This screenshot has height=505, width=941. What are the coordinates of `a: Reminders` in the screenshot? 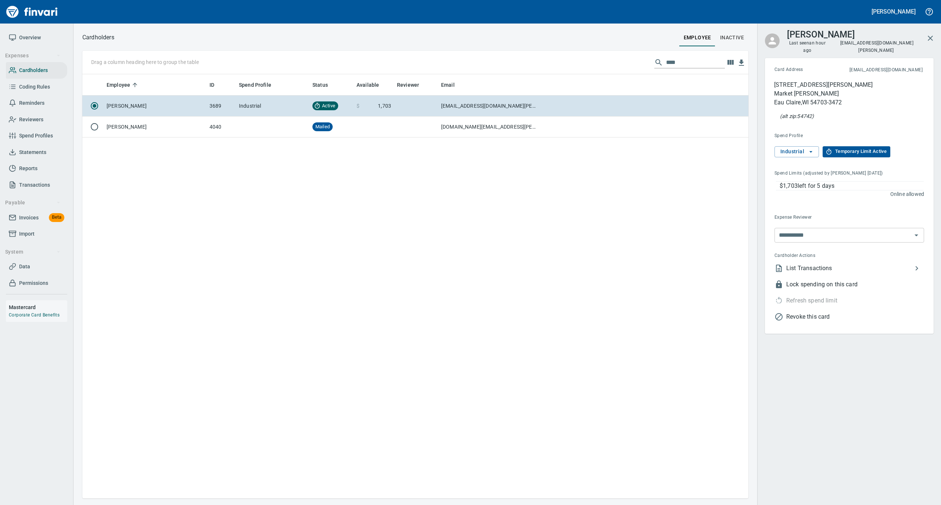 It's located at (36, 103).